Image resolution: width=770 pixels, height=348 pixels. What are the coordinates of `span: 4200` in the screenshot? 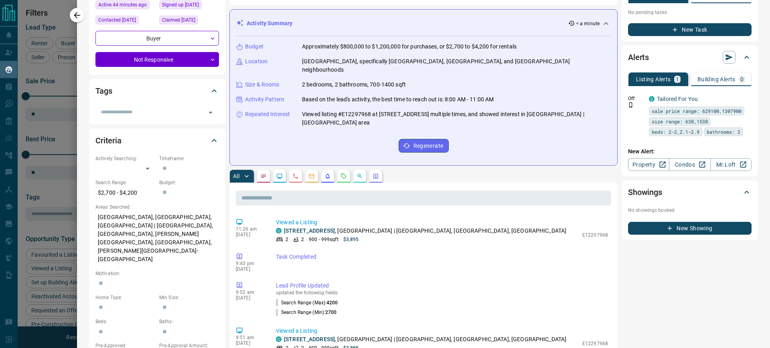 It's located at (332, 303).